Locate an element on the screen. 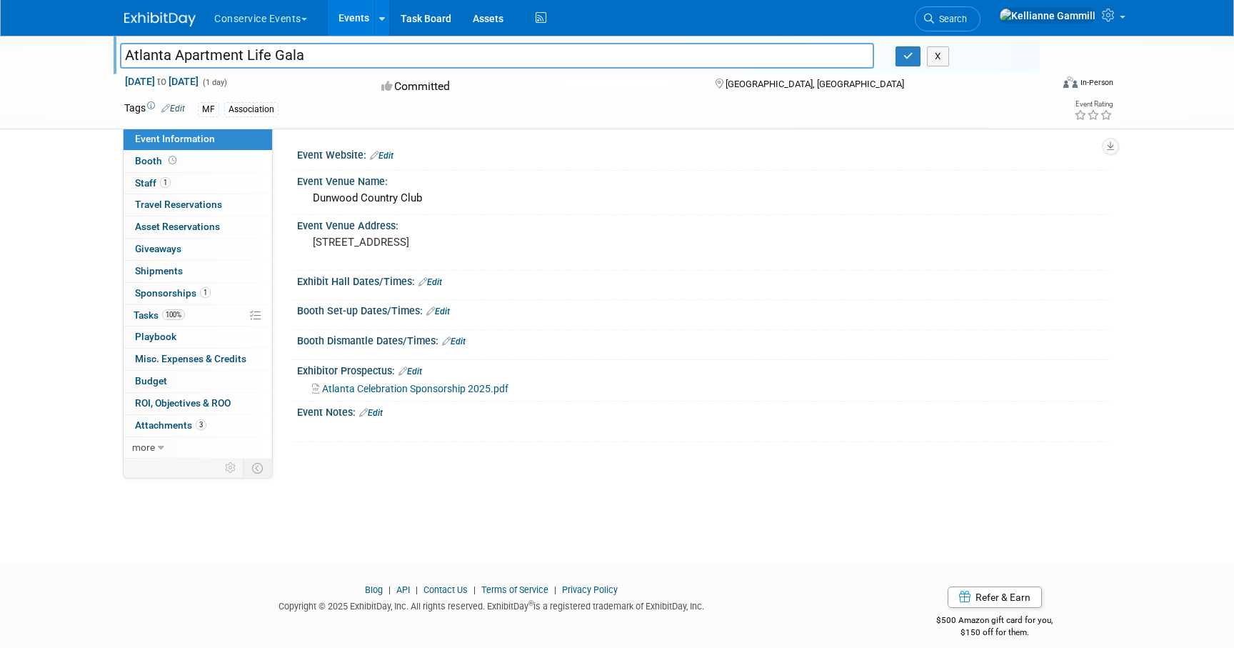 The height and width of the screenshot is (648, 1234). img: ExhibitDay is located at coordinates (160, 19).